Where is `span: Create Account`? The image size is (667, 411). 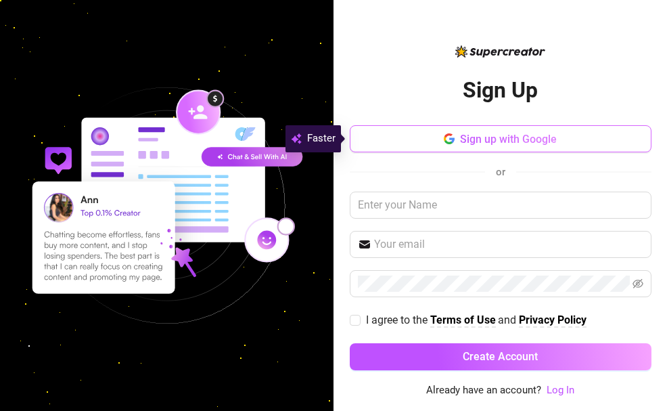 span: Create Account is located at coordinates (500, 356).